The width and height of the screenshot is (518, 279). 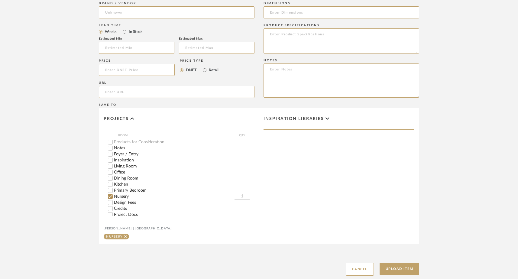 What do you see at coordinates (114, 237) in the screenshot?
I see `div: Nursery` at bounding box center [114, 237].